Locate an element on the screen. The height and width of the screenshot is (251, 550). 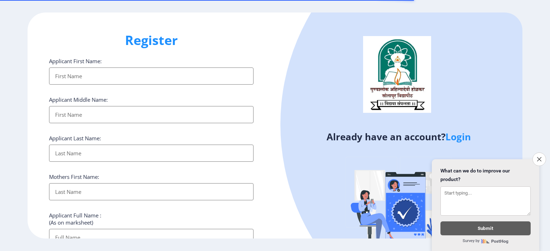
a: Login is located at coordinates (458, 137).